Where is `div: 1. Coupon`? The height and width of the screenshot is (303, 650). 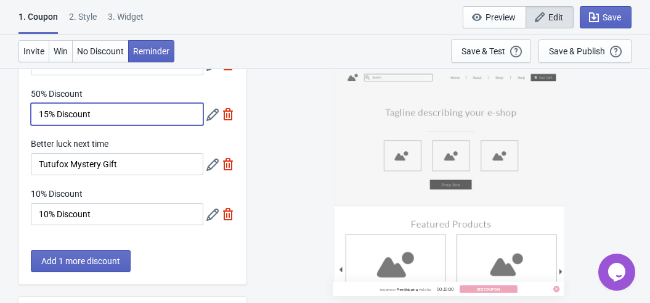
div: 1. Coupon is located at coordinates (38, 22).